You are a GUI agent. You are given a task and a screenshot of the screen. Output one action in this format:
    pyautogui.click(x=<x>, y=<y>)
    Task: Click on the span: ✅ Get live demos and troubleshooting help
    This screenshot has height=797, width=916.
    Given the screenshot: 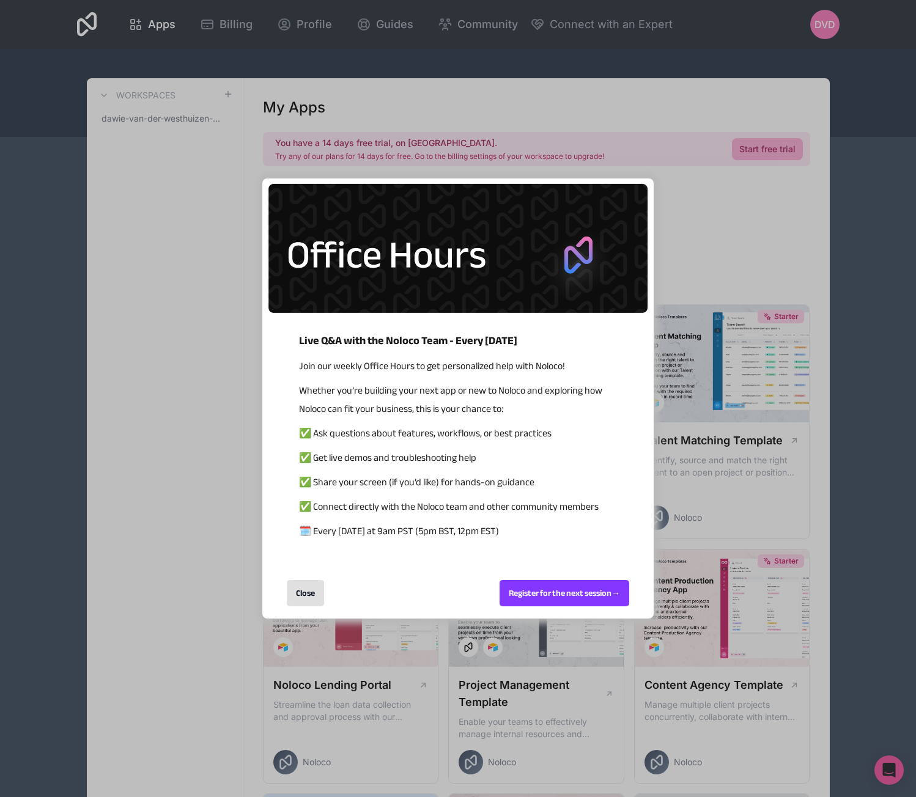 What is the action you would take?
    pyautogui.click(x=388, y=458)
    